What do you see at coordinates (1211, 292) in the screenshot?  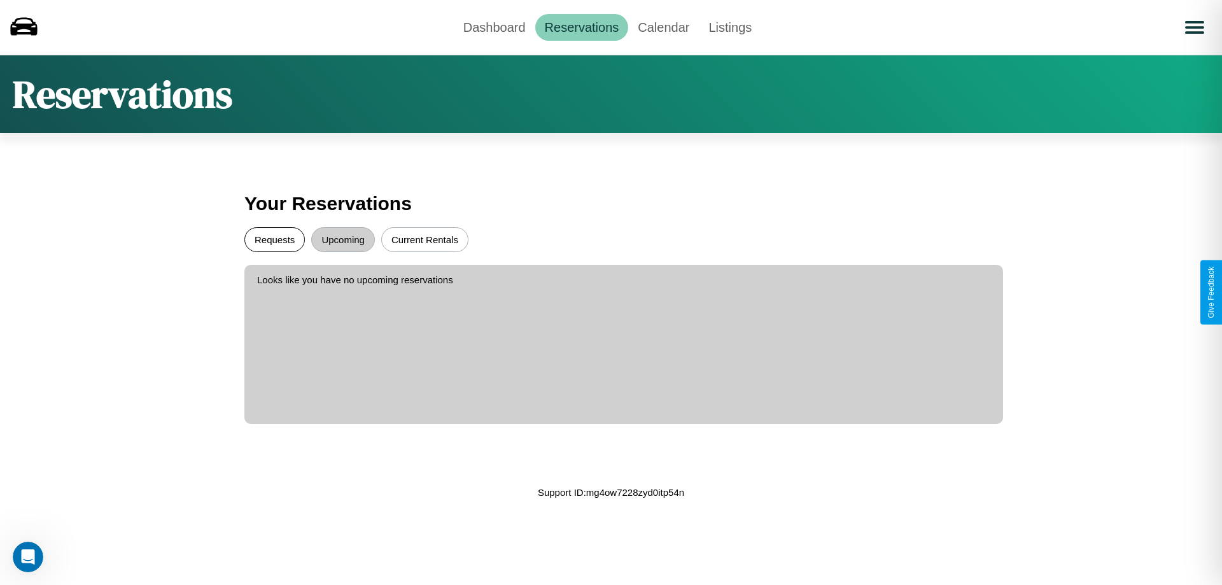 I see `div: Give Feedback` at bounding box center [1211, 292].